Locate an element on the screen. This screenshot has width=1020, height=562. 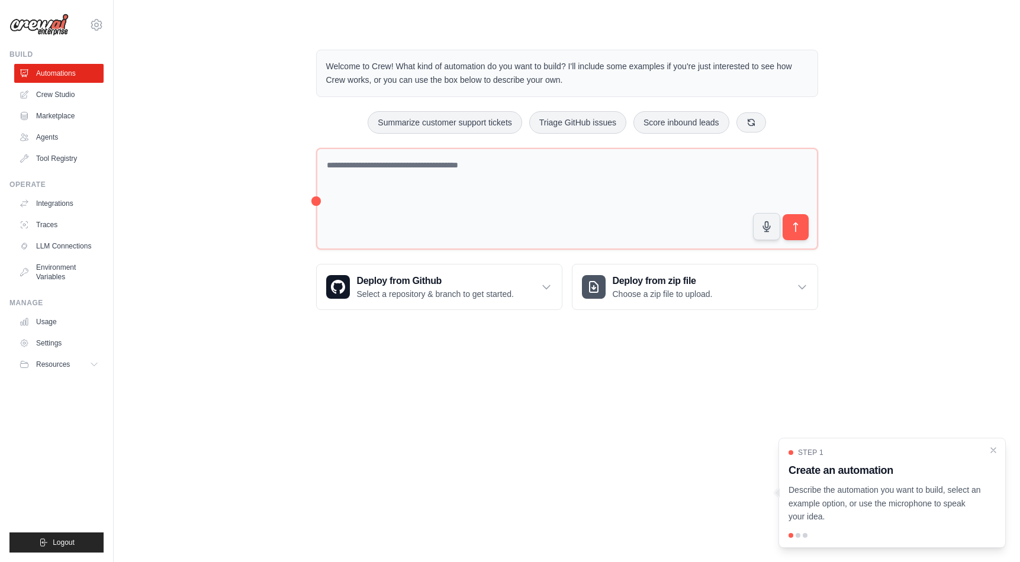
div: Manage is located at coordinates (56, 303).